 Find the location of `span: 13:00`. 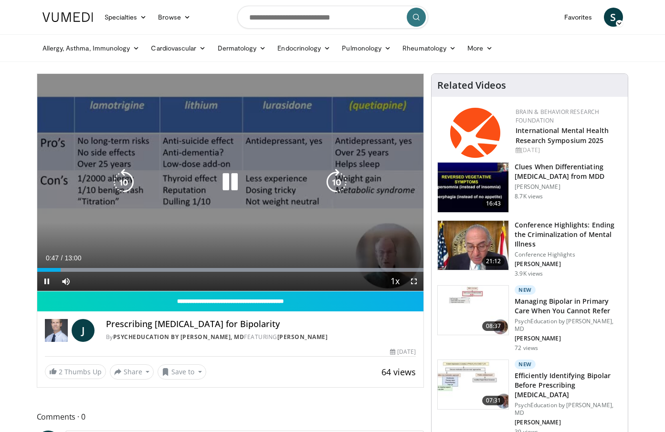

span: 13:00 is located at coordinates (73, 258).